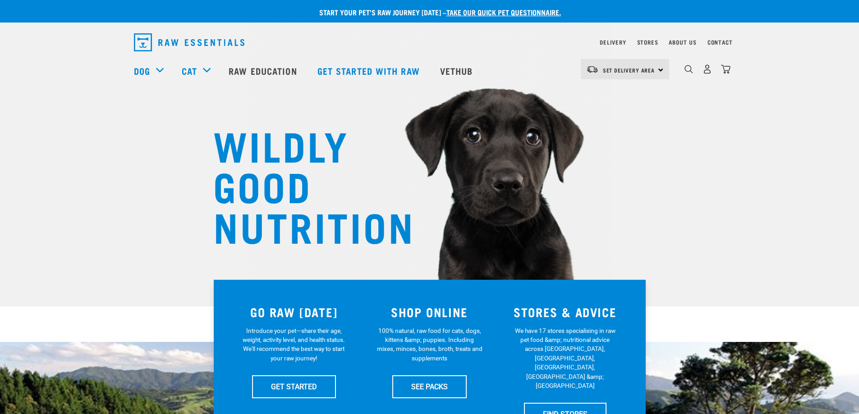 The width and height of the screenshot is (859, 414). I want to click on a: Dog, so click(142, 71).